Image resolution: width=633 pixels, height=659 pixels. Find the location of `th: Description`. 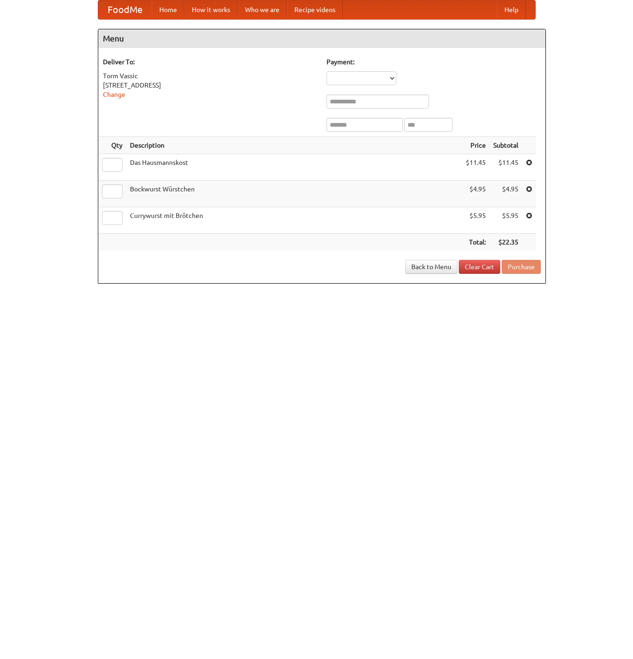

th: Description is located at coordinates (294, 145).